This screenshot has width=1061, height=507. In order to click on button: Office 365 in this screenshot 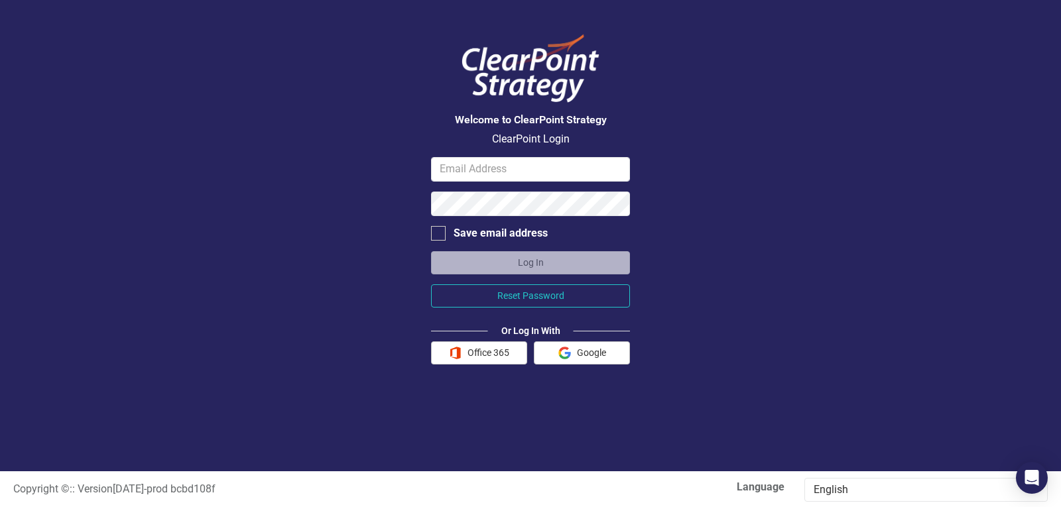, I will do `click(479, 353)`.